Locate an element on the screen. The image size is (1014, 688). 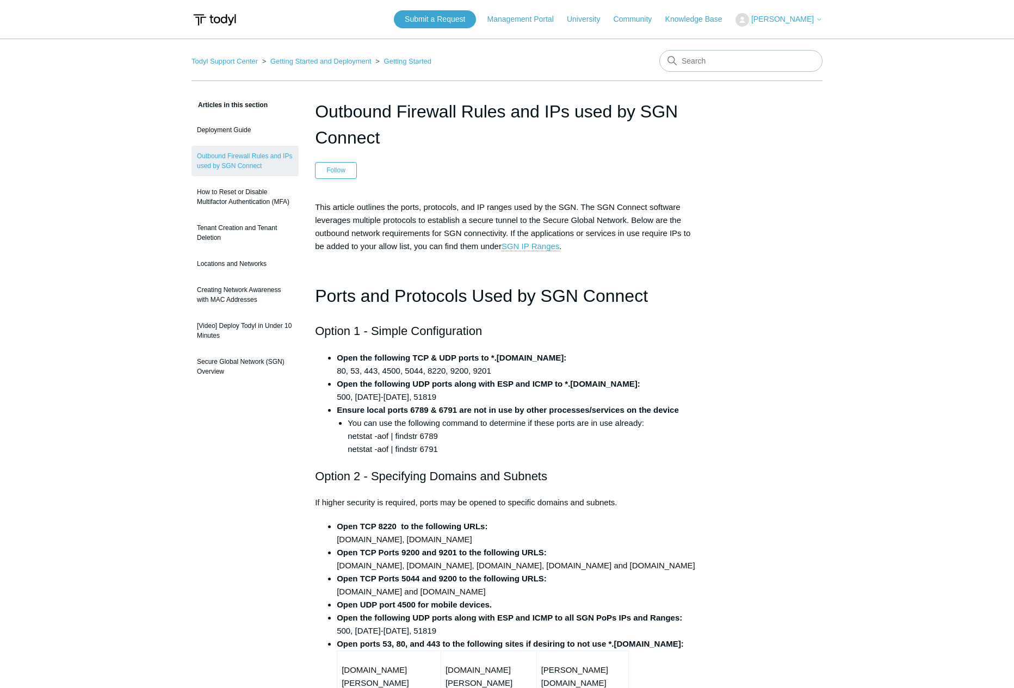
a: Todyl Support Center is located at coordinates (225, 61).